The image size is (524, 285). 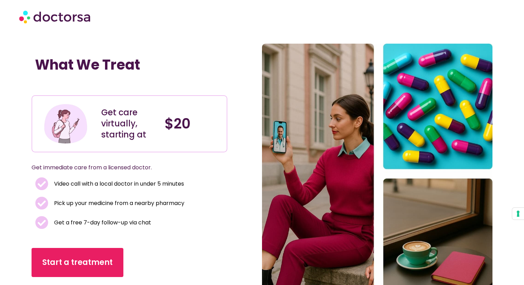 I want to click on span: Get a free 7-day follow-up via chat, so click(x=102, y=223).